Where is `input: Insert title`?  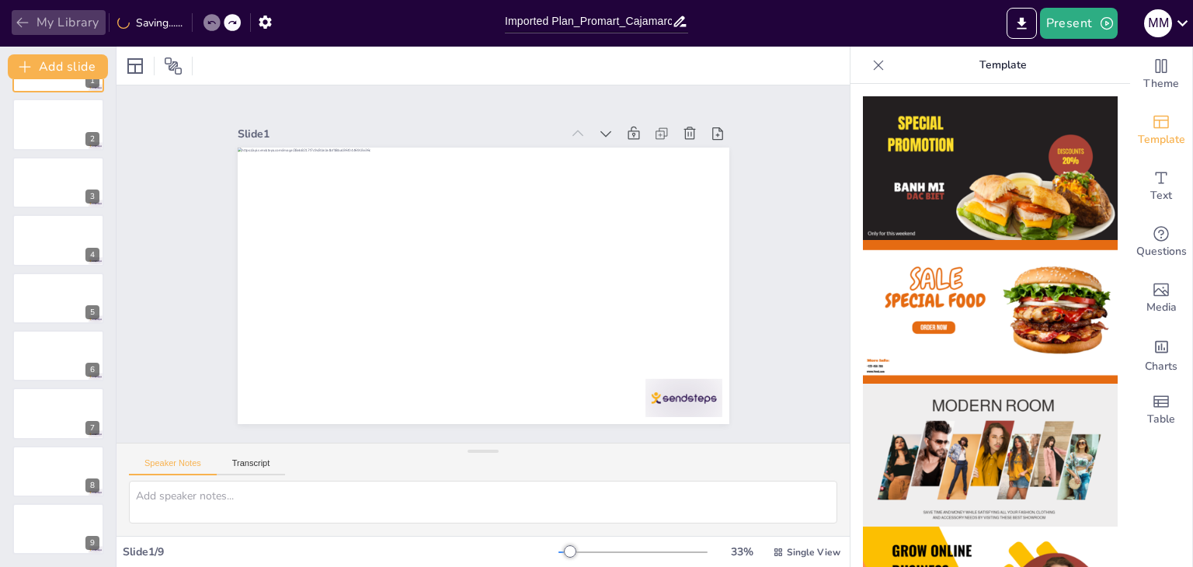
input: Insert title is located at coordinates (588, 21).